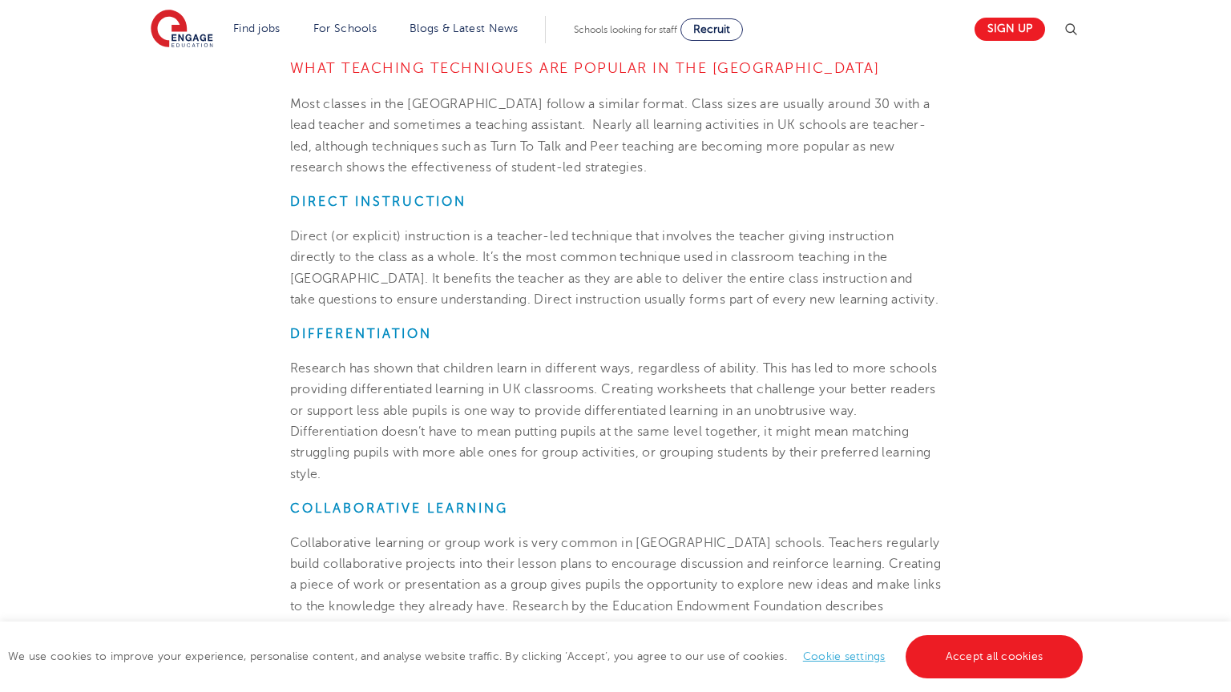 Image resolution: width=1231 pixels, height=692 pixels. What do you see at coordinates (378, 202) in the screenshot?
I see `strong: Direct Instruction` at bounding box center [378, 202].